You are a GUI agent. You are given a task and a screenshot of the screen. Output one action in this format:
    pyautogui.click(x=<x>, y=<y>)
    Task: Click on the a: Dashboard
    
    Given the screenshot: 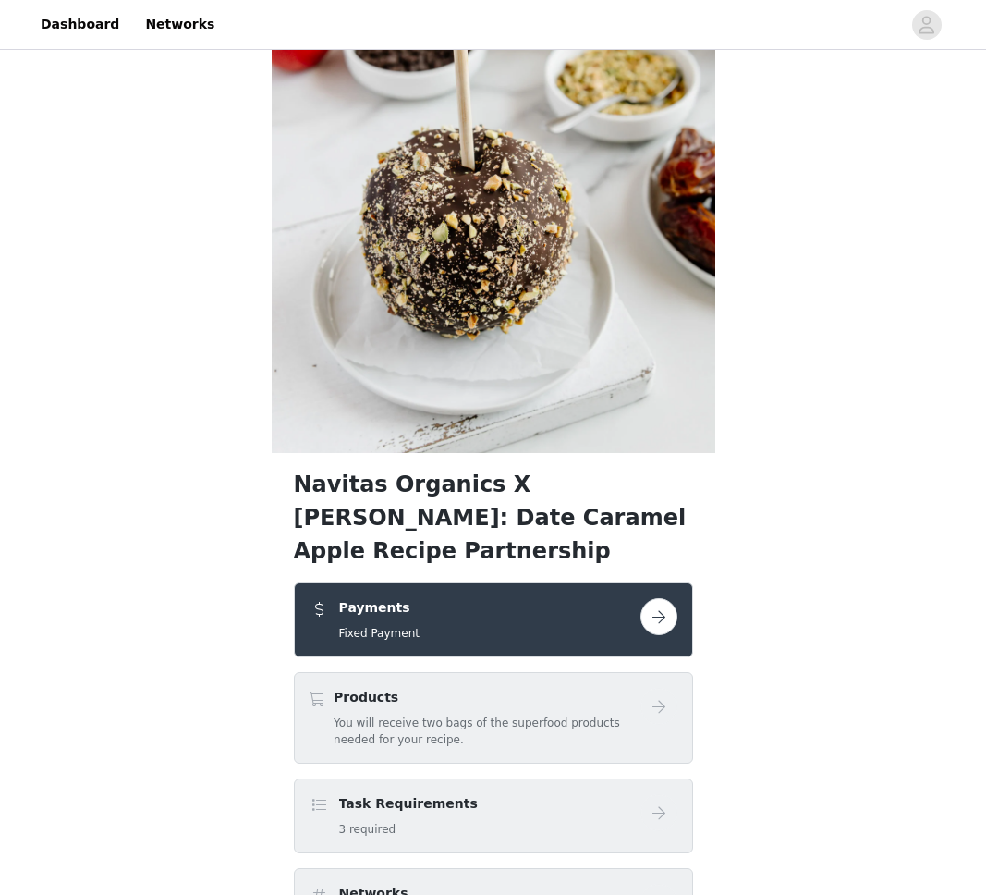 What is the action you would take?
    pyautogui.click(x=80, y=24)
    